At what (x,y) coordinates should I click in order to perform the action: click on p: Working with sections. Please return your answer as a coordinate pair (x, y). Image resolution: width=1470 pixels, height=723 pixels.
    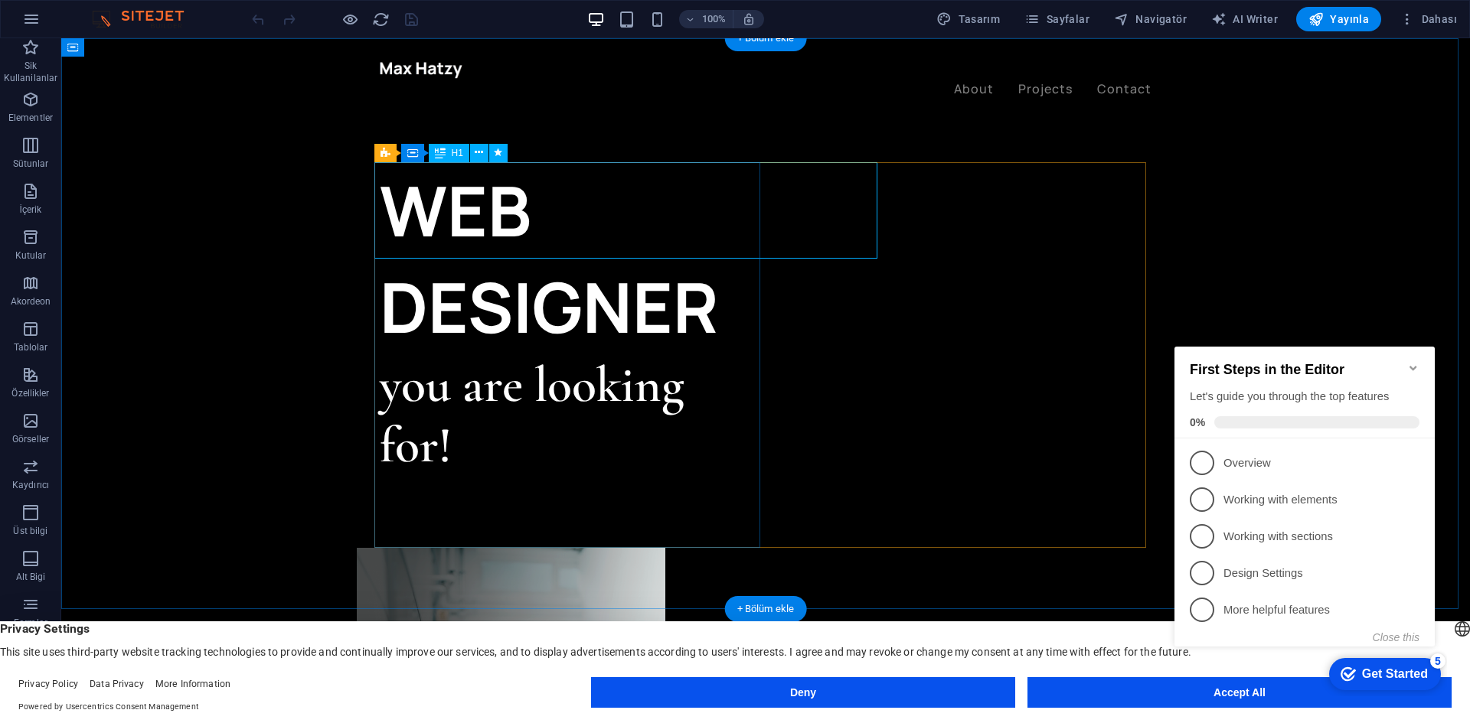
    Looking at the image, I should click on (147, 210).